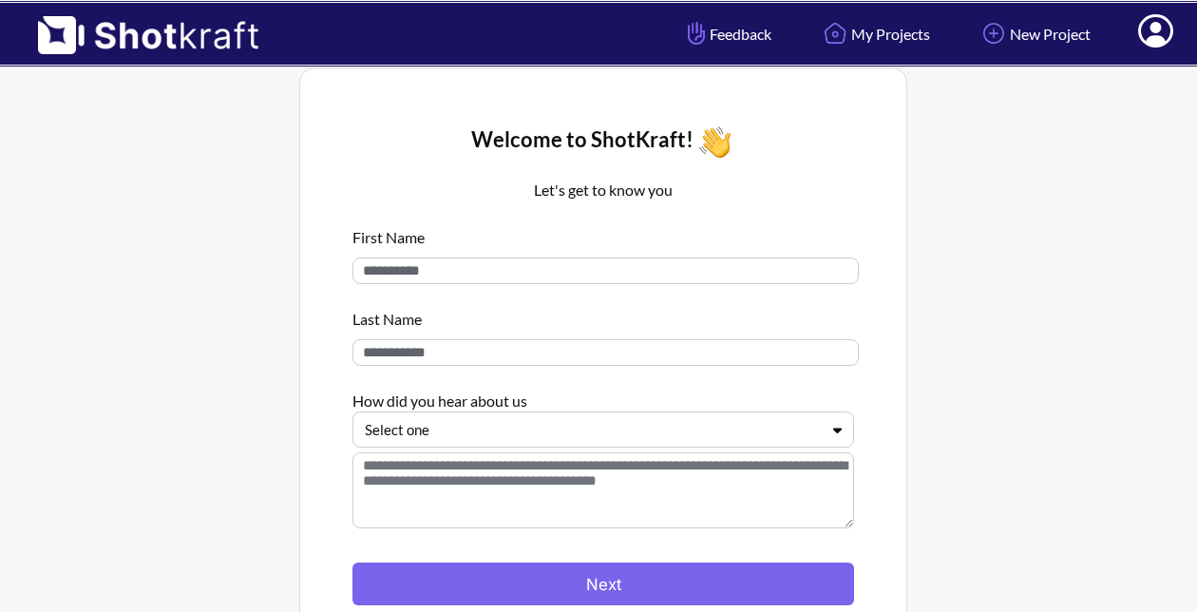 Image resolution: width=1197 pixels, height=612 pixels. I want to click on div: Welcome to ShotKraft!, so click(603, 142).